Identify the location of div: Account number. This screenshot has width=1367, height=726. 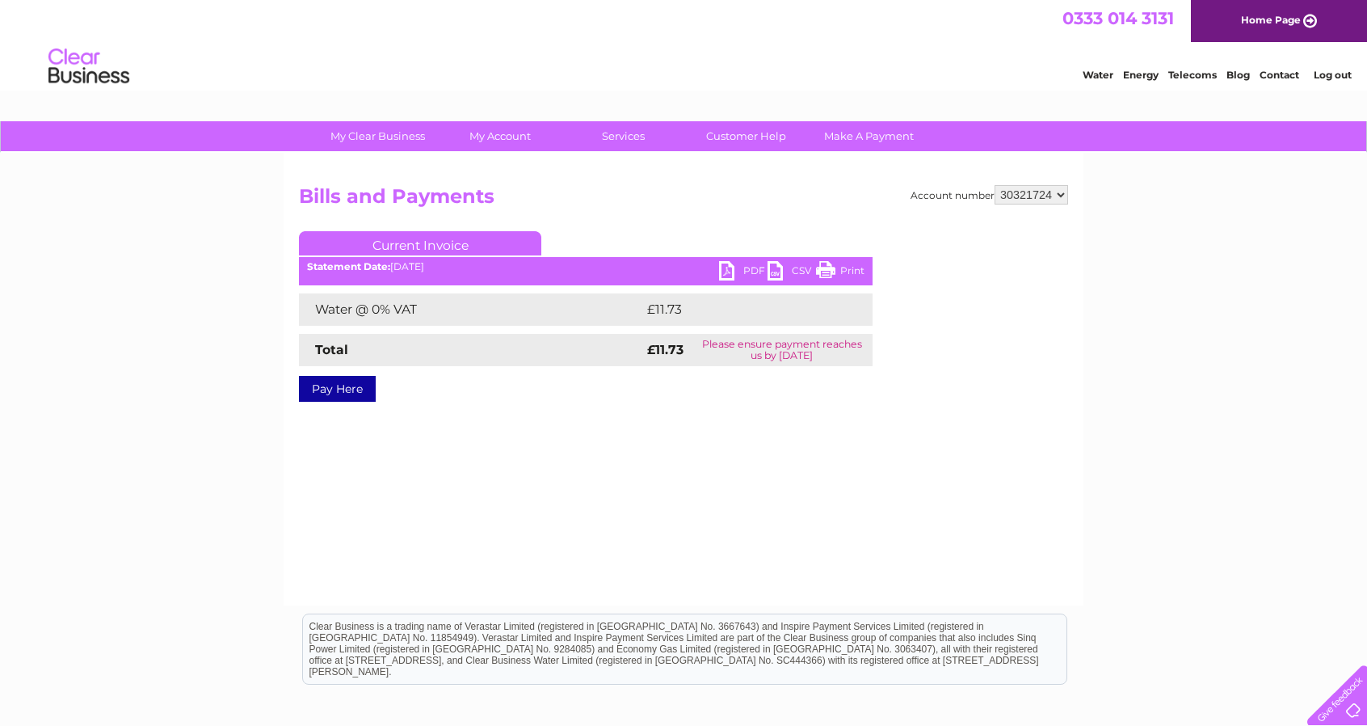
(989, 195).